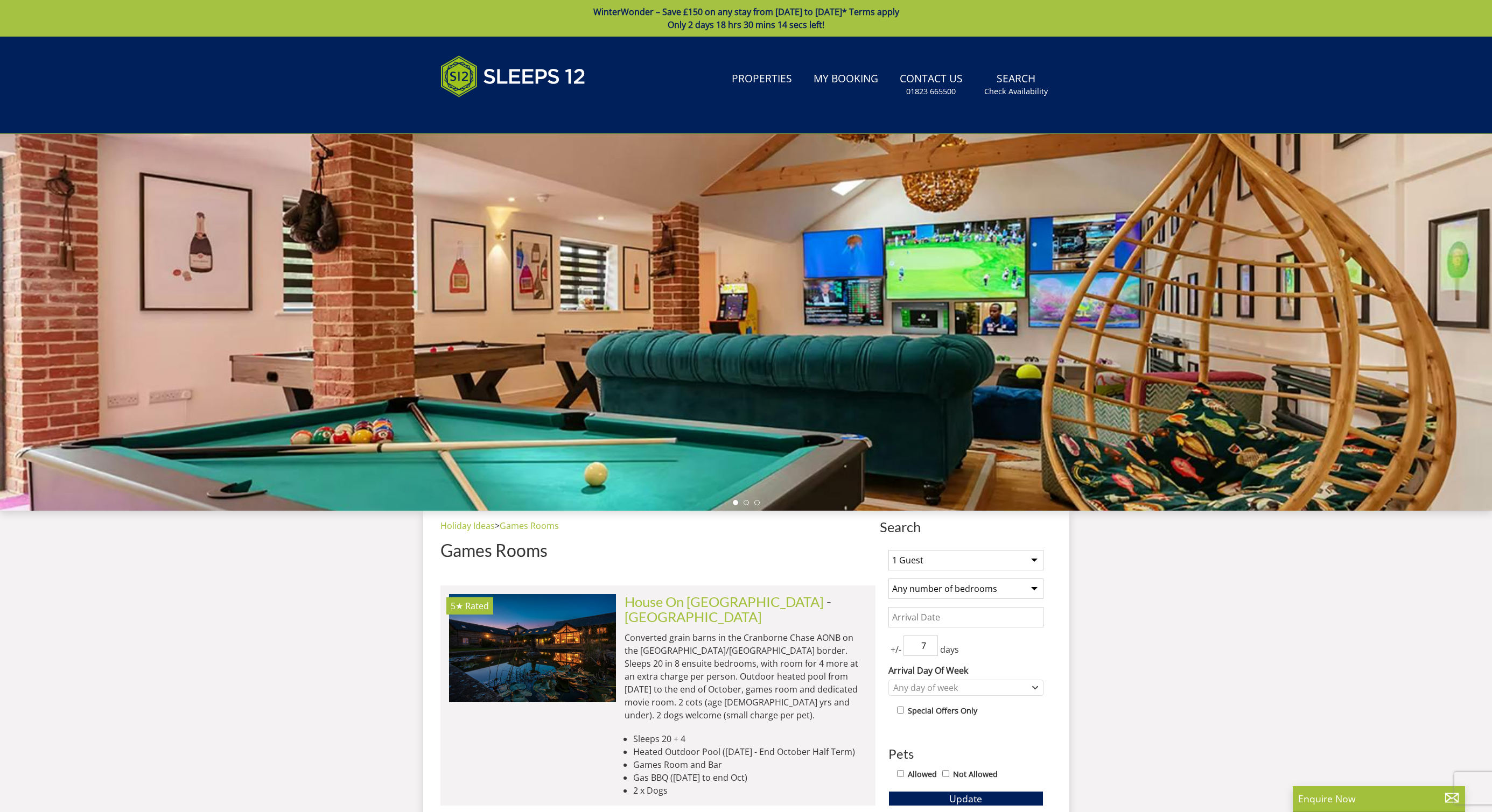 The image size is (1492, 812). I want to click on label: Not Allowed, so click(975, 775).